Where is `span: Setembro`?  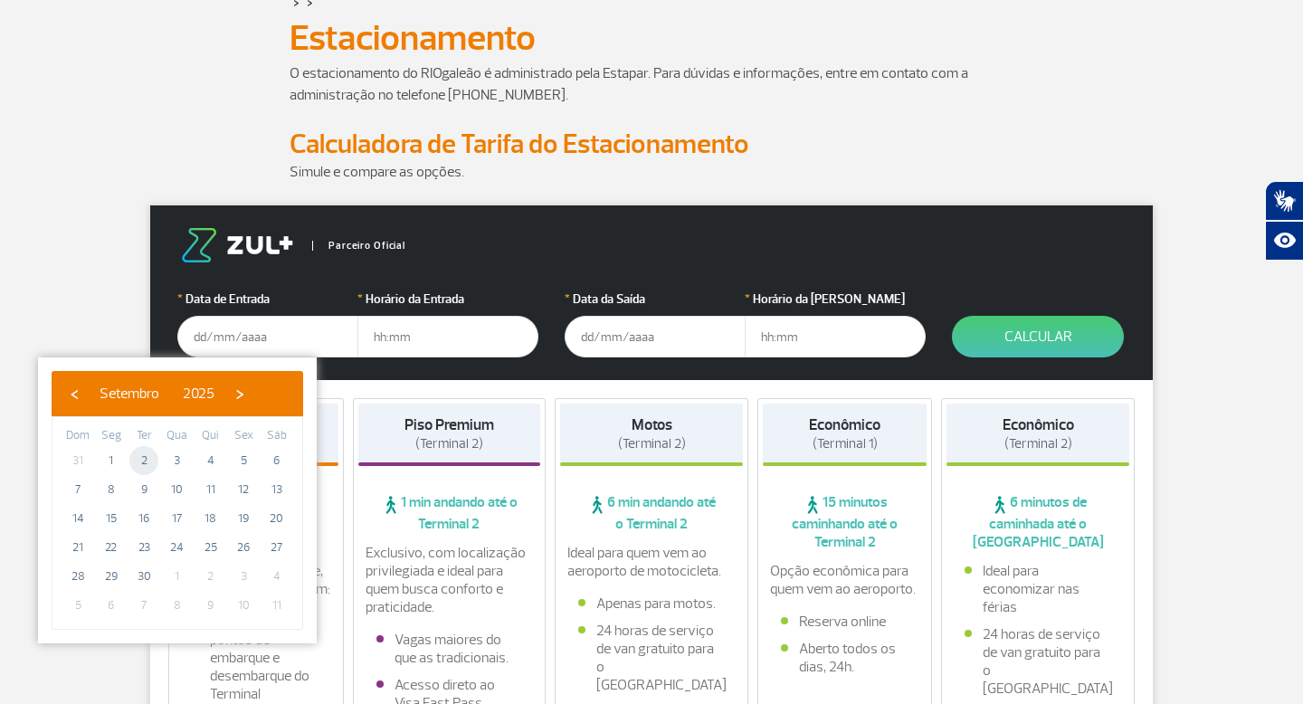 span: Setembro is located at coordinates (129, 394).